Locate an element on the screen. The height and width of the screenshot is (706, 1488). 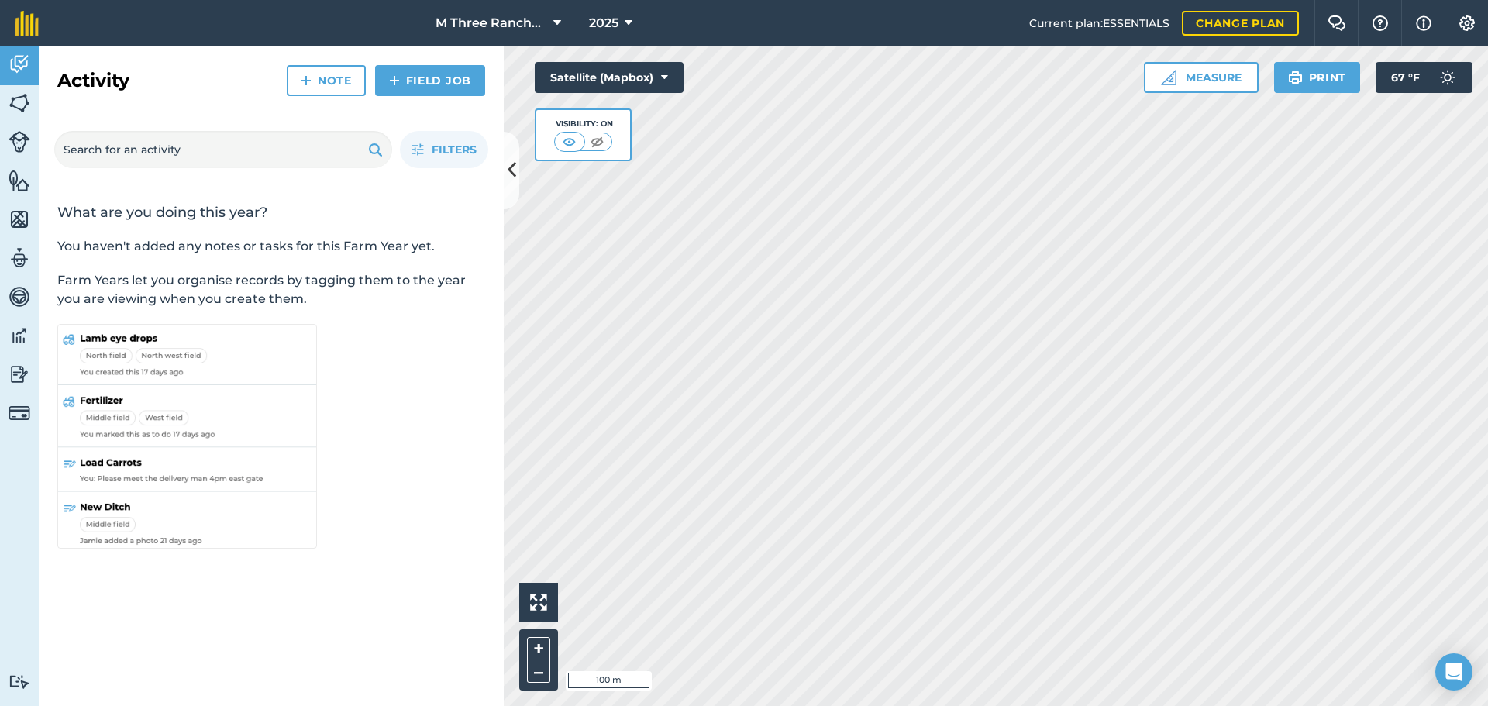
img: Four arrows, one pointing top left, one top right, one bottom right and the last bottom left is located at coordinates (539, 602).